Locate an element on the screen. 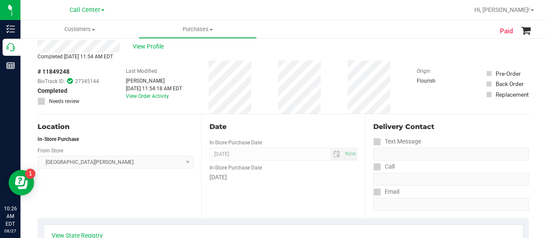 The image size is (546, 238). a: View Order Activity is located at coordinates (147, 96).